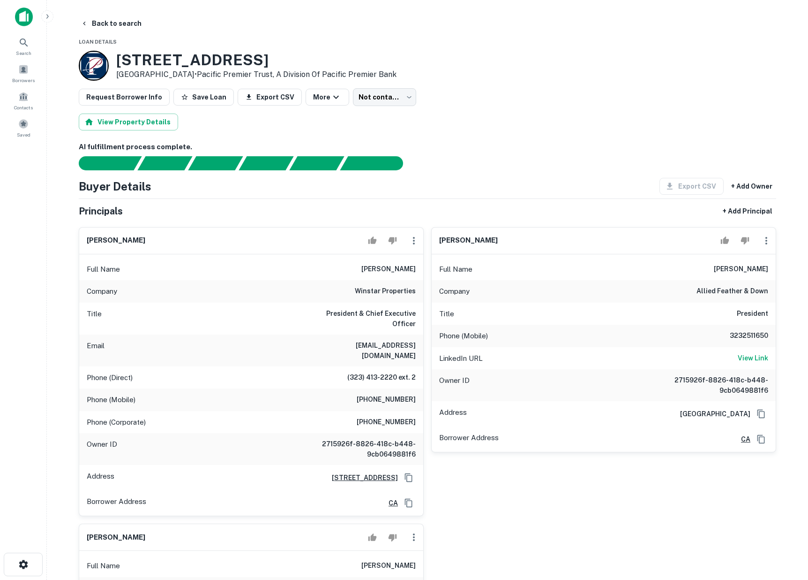 Image resolution: width=808 pixels, height=580 pixels. Describe the element at coordinates (23, 73) in the screenshot. I see `div: Borrowers` at that location.